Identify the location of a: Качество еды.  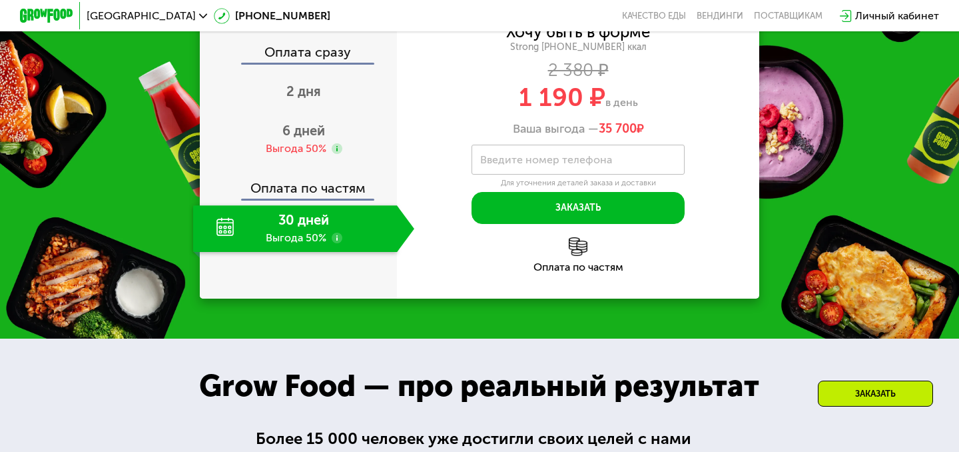
(654, 16).